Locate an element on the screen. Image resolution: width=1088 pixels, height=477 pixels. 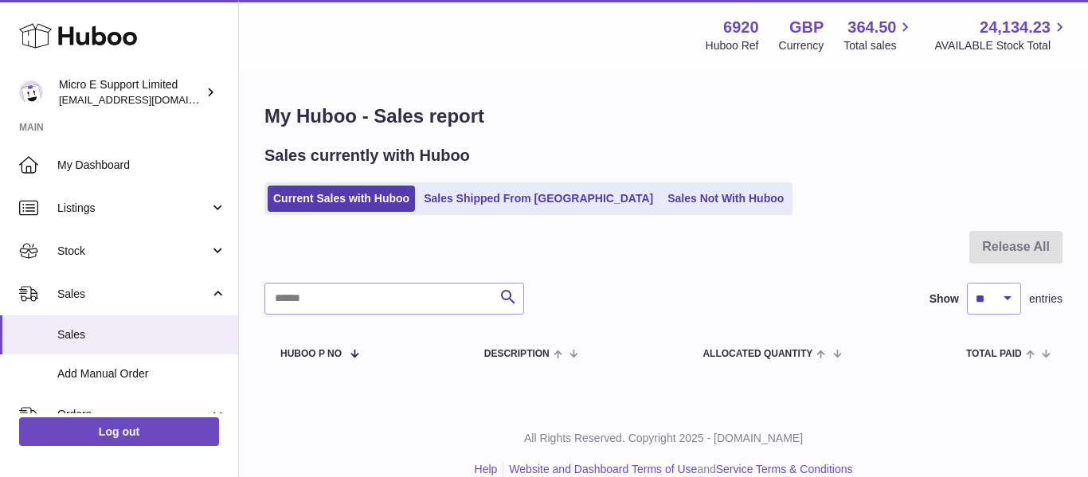
a: Log out is located at coordinates (119, 432).